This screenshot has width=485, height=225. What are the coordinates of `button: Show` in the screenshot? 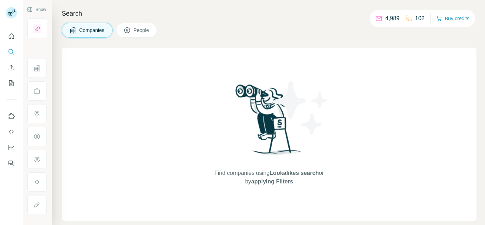 It's located at (37, 10).